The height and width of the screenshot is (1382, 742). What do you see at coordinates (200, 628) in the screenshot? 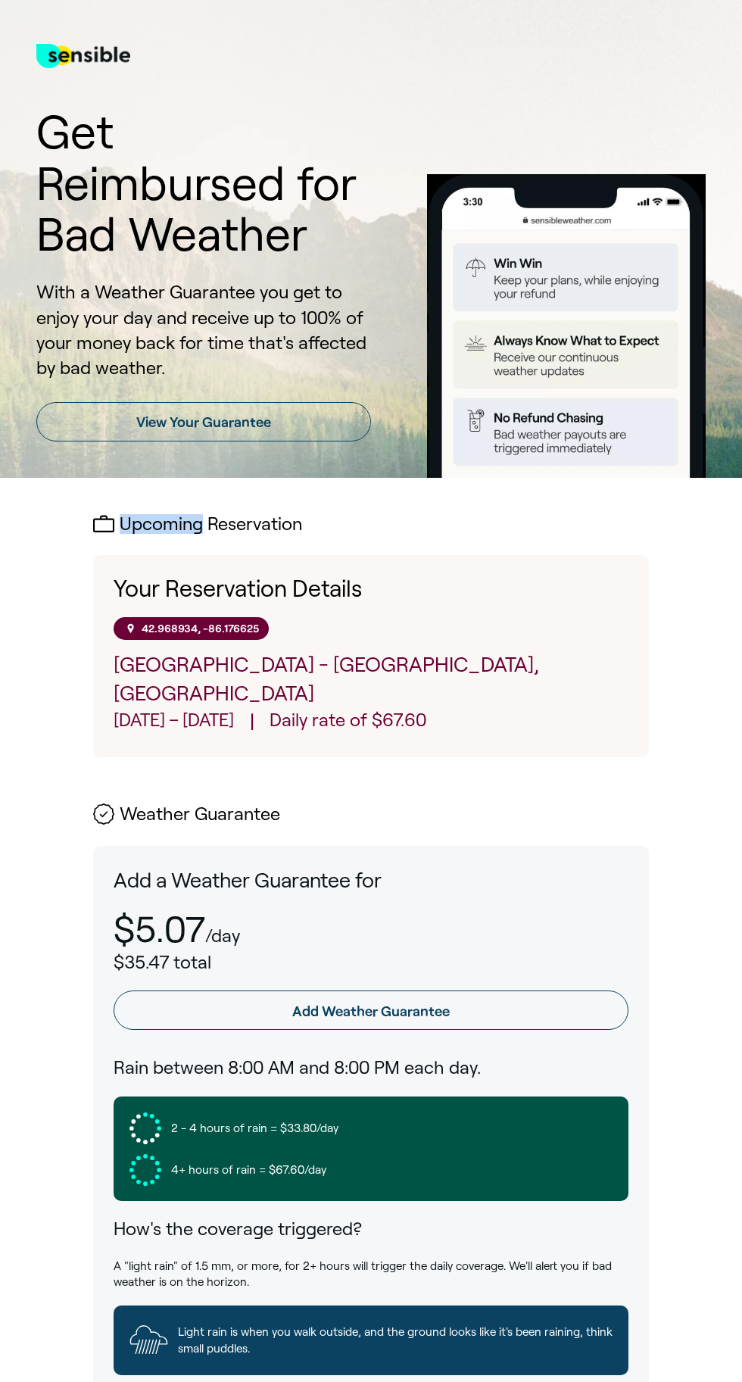
I see `p: 42.968934, -86.176625` at bounding box center [200, 628].